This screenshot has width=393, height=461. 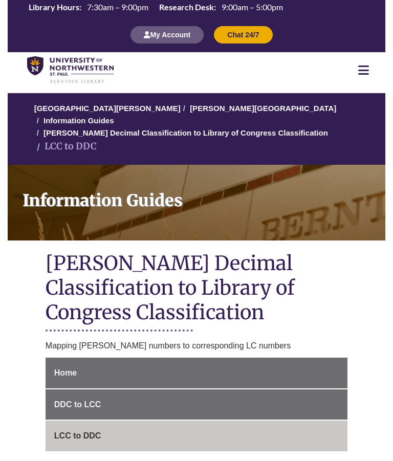 What do you see at coordinates (196, 404) in the screenshot?
I see `div: Guide Page Menu` at bounding box center [196, 404].